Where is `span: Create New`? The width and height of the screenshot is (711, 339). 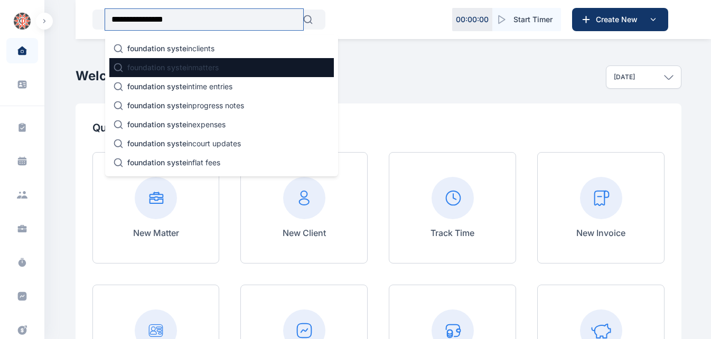
span: Create New is located at coordinates (619, 20).